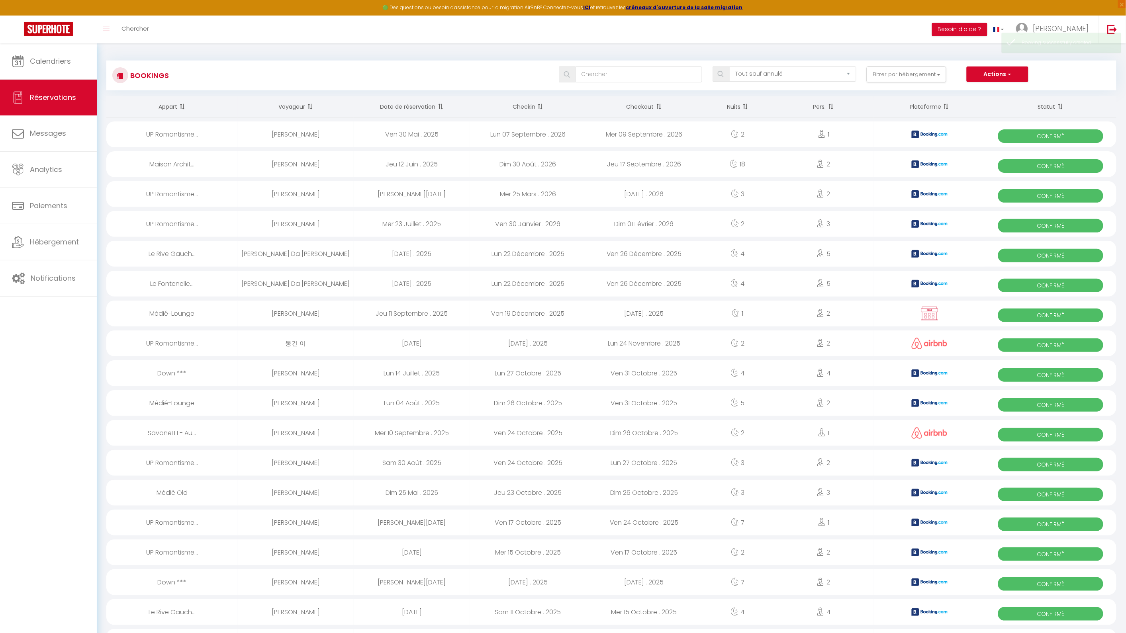 This screenshot has height=633, width=1126. What do you see at coordinates (46, 169) in the screenshot?
I see `span: Analytics` at bounding box center [46, 169].